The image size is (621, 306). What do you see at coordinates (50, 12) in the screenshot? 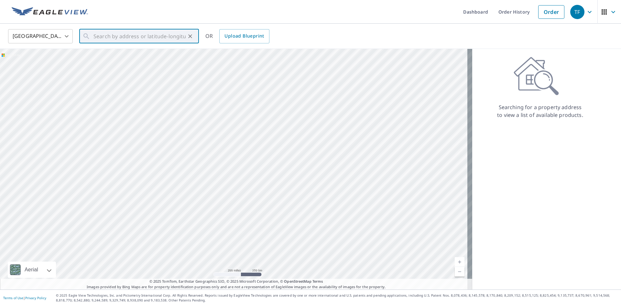
I see `img: EV Logo` at bounding box center [50, 12].